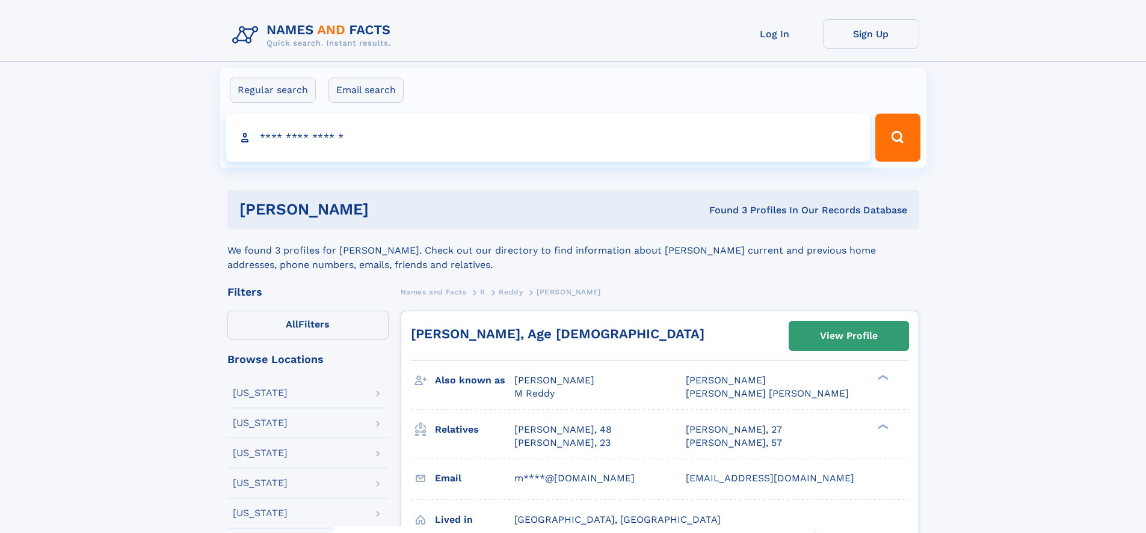  What do you see at coordinates (475, 430) in the screenshot?
I see `h3: Relatives` at bounding box center [475, 430].